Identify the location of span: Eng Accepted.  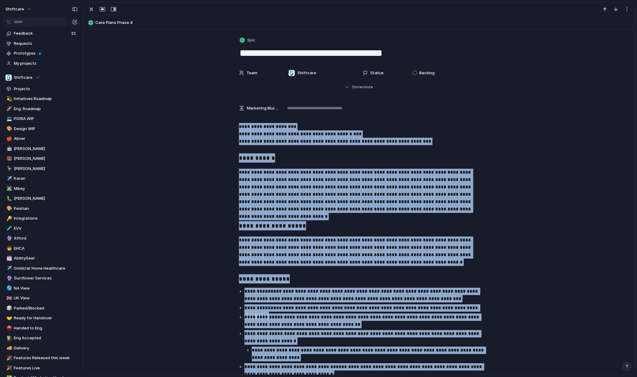
(46, 338).